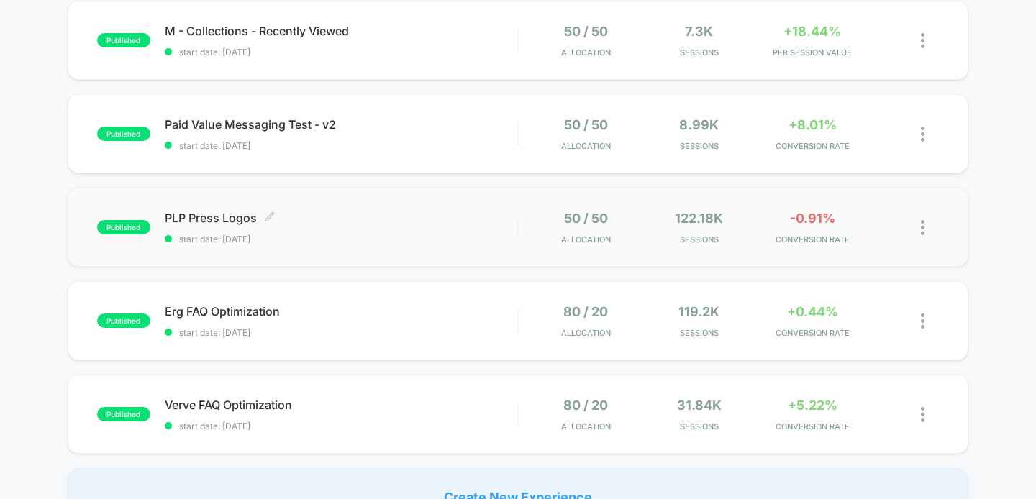 Image resolution: width=1036 pixels, height=499 pixels. Describe the element at coordinates (812, 312) in the screenshot. I see `span: +0.44%` at that location.